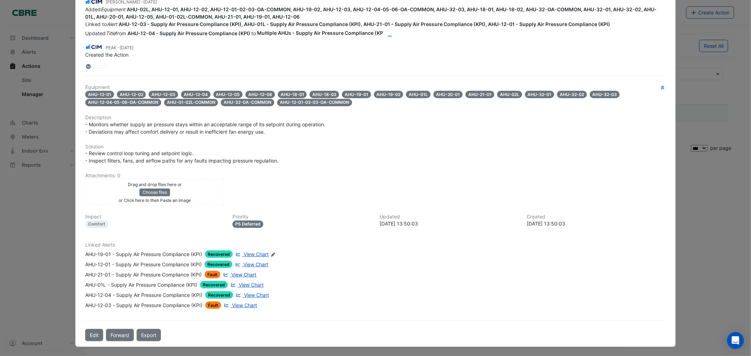  Describe the element at coordinates (375, 245) in the screenshot. I see `h6: Linked Alerts` at that location.